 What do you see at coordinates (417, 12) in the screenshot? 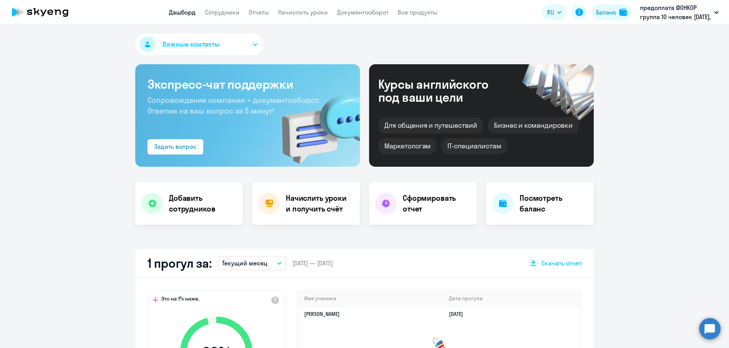
I see `a: Все продукты` at bounding box center [417, 12].